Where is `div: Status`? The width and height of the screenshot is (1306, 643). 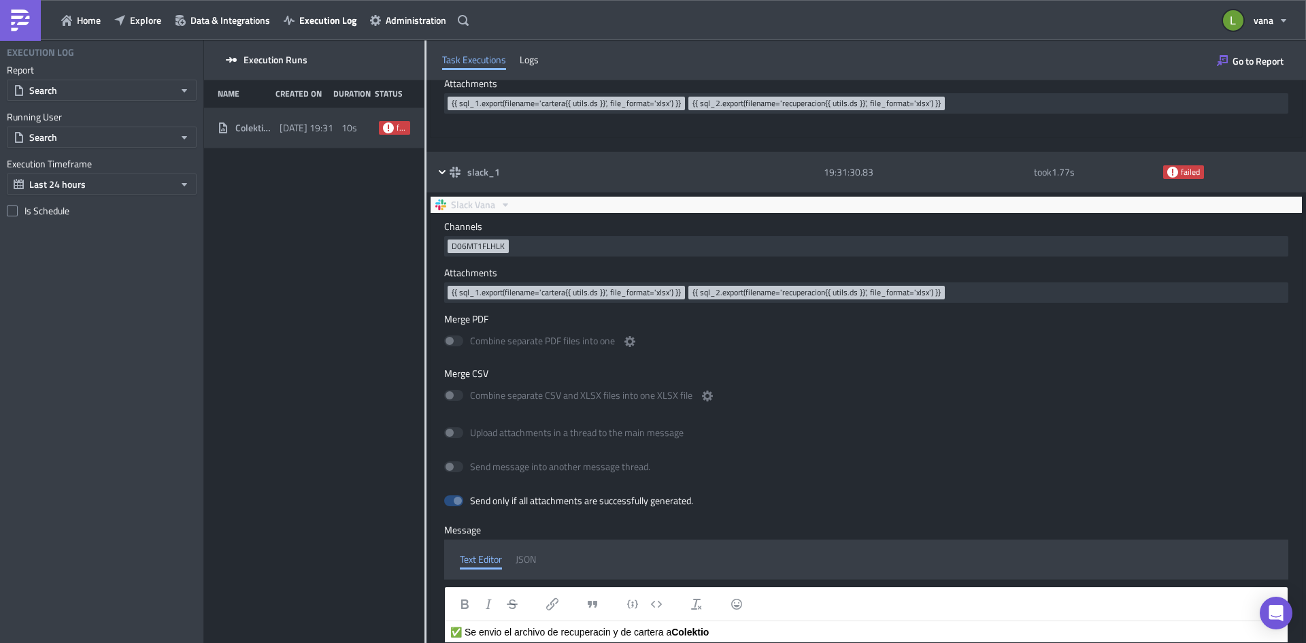
div: Status is located at coordinates (389, 93).